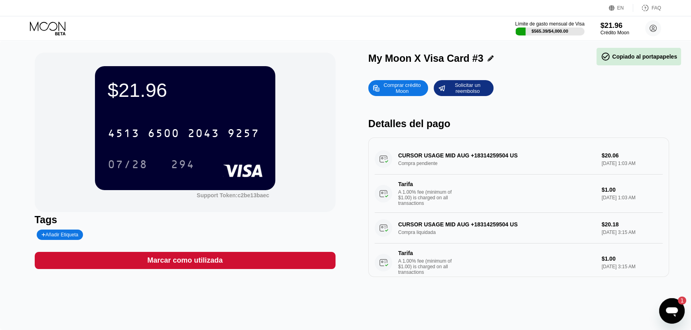 This screenshot has width=691, height=330. What do you see at coordinates (185, 220) in the screenshot?
I see `div: Tags` at bounding box center [185, 220].